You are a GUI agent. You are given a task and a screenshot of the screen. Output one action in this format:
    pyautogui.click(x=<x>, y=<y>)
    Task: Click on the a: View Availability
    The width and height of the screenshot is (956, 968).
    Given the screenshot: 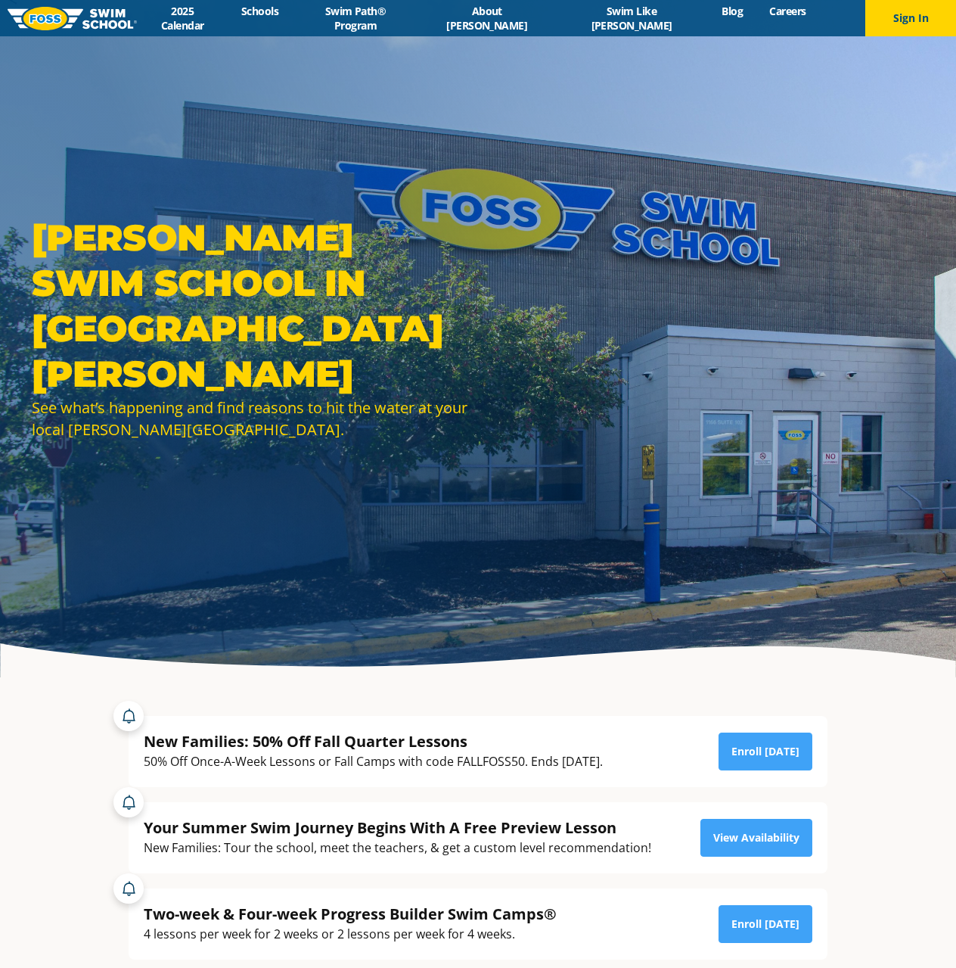 What is the action you would take?
    pyautogui.click(x=757, y=838)
    